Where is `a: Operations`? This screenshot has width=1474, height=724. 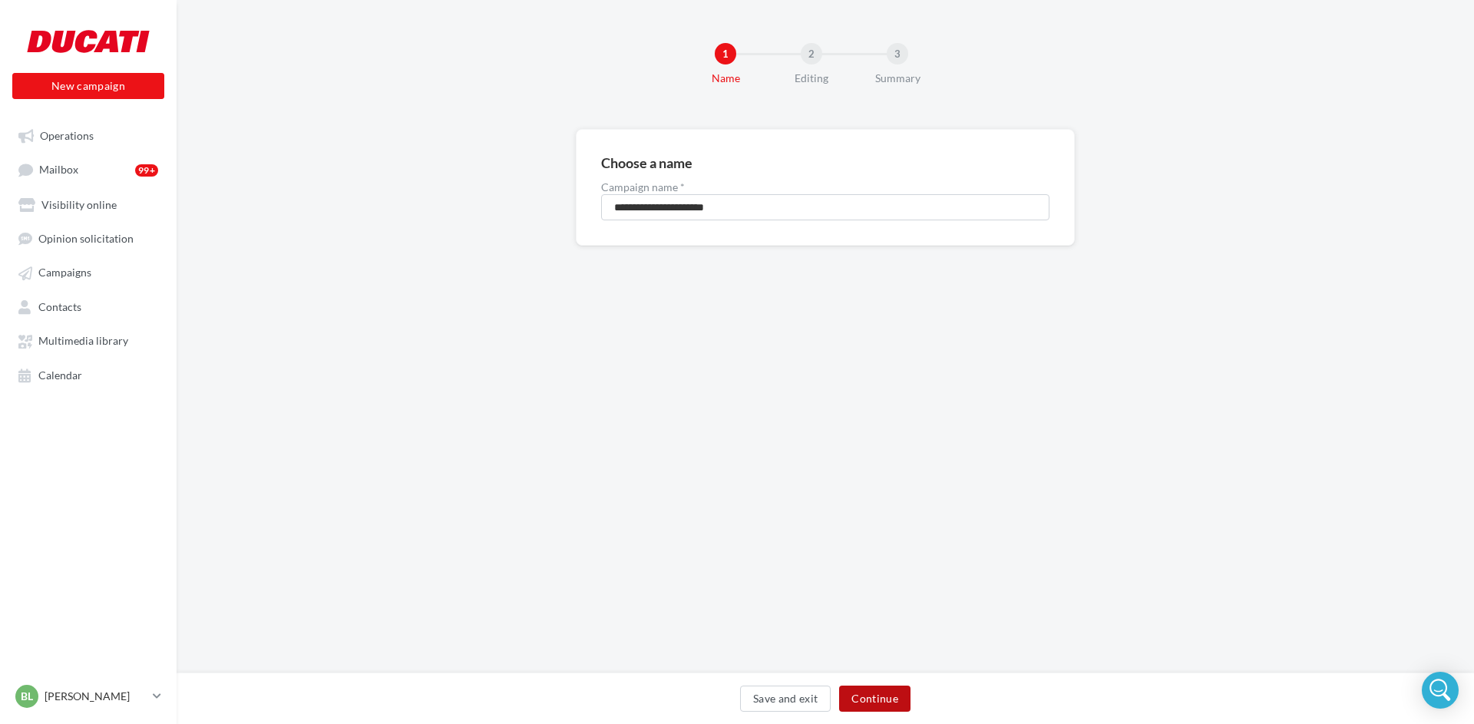 a: Operations is located at coordinates (88, 135).